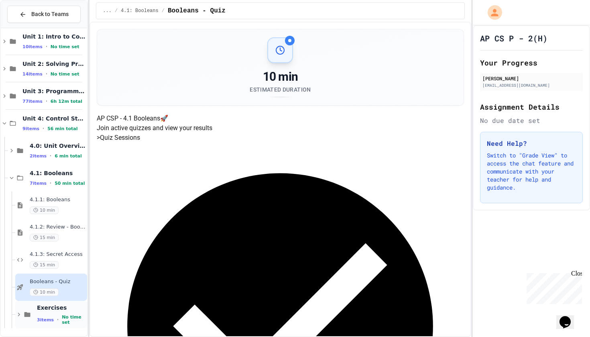  What do you see at coordinates (280, 138) in the screenshot?
I see `h5: > Quiz Sessions` at bounding box center [280, 138].